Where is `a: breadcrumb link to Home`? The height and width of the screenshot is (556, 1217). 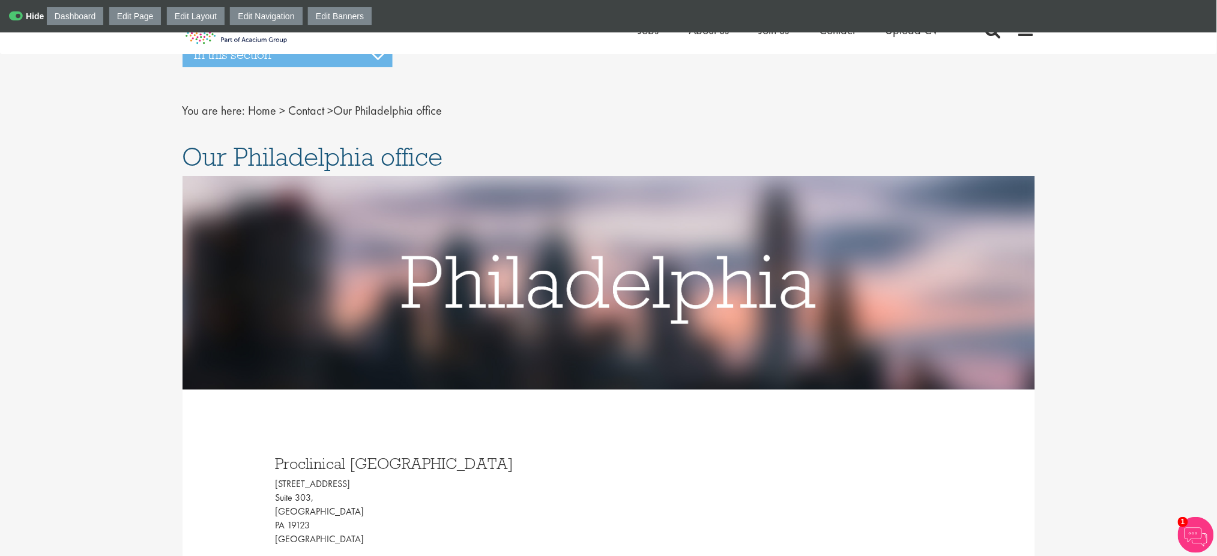 a: breadcrumb link to Home is located at coordinates (262, 110).